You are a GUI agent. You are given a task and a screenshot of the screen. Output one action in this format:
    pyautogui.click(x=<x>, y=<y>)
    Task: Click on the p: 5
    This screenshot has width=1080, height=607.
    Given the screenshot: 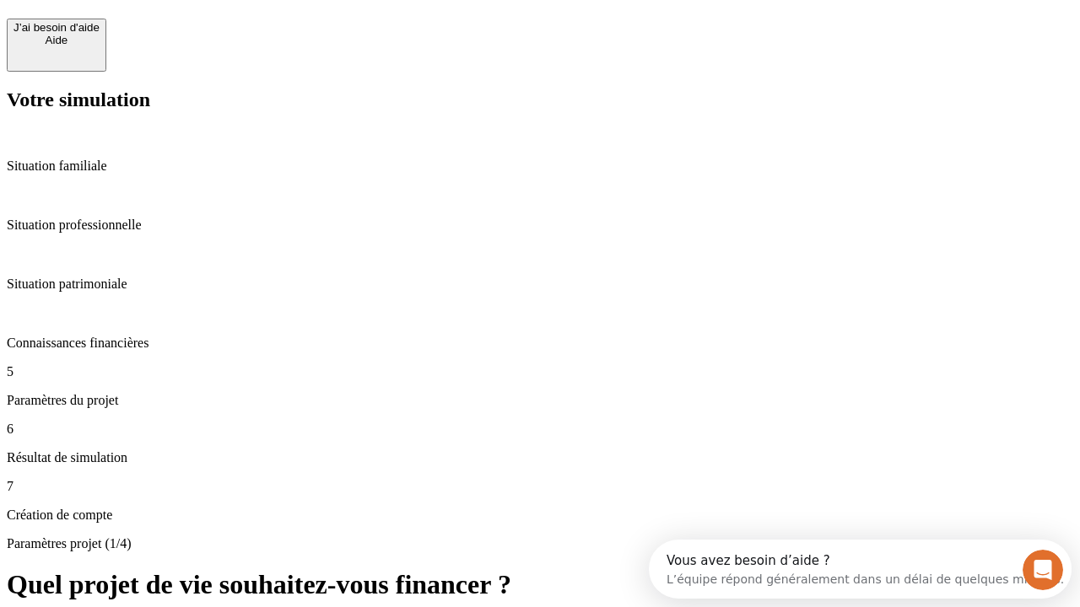 What is the action you would take?
    pyautogui.click(x=540, y=372)
    